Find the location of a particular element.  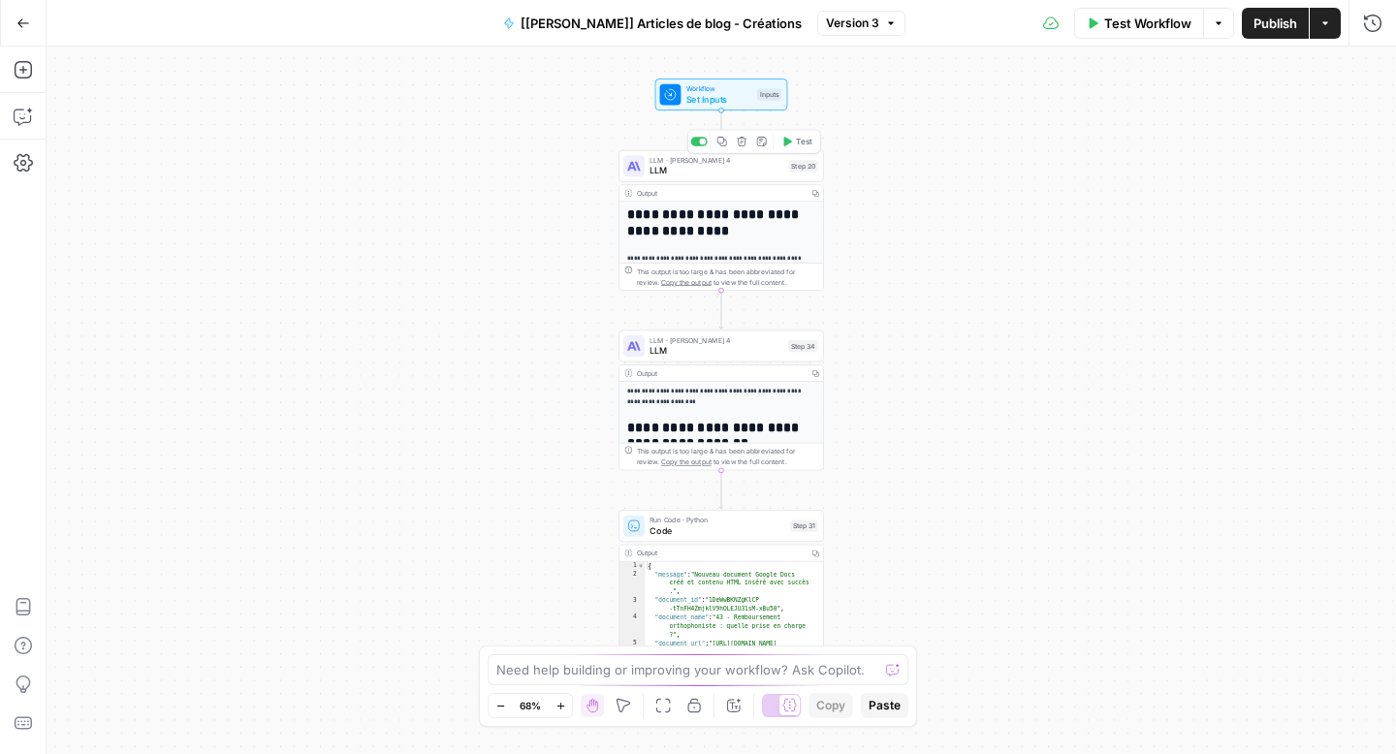

button: Copy is located at coordinates (831, 706).